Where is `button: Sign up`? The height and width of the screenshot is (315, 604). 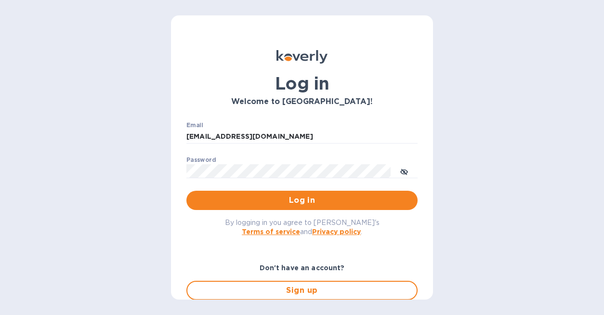
button: Sign up is located at coordinates (302, 291).